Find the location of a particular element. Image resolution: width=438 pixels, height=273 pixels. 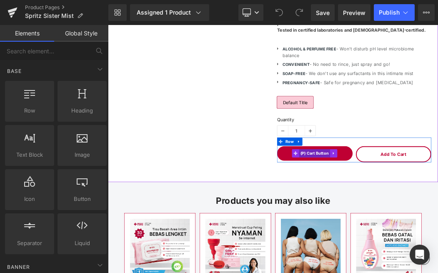

a: Preview is located at coordinates (355, 13).